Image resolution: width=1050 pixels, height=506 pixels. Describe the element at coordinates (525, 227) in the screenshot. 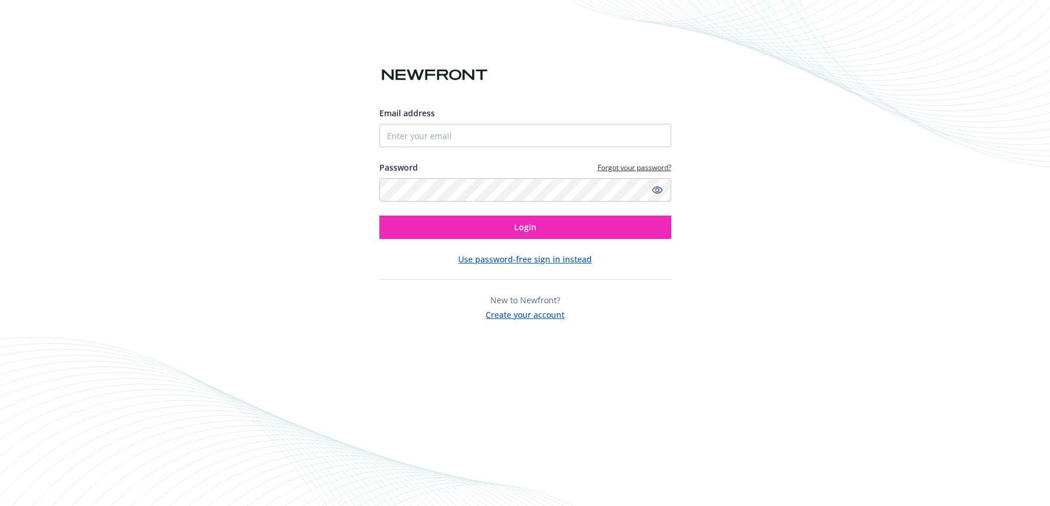

I see `span: Login` at that location.